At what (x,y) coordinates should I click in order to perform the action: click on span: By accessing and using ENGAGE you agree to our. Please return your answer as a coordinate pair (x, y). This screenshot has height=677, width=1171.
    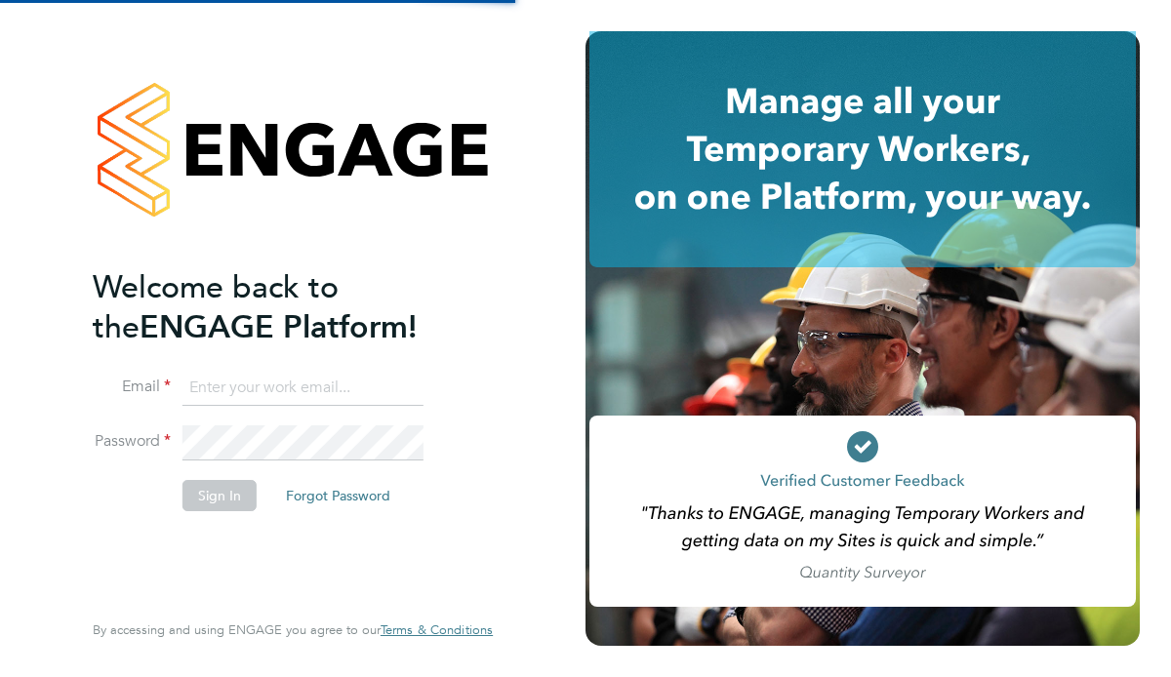
    Looking at the image, I should click on (293, 630).